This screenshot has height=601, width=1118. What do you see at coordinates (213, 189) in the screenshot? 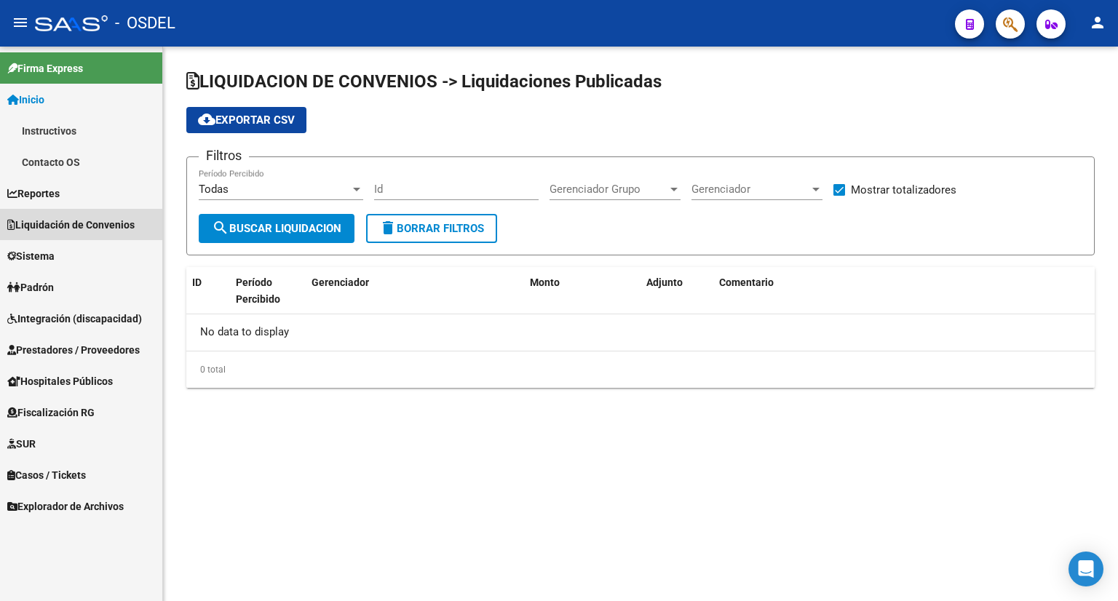
I see `span: Todas` at bounding box center [213, 189].